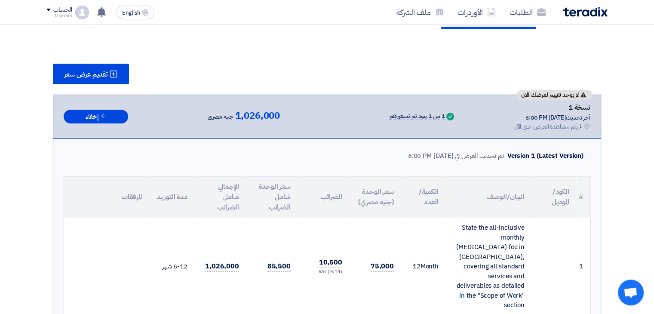 Image resolution: width=654 pixels, height=314 pixels. I want to click on th: البيان/الوصف, so click(488, 197).